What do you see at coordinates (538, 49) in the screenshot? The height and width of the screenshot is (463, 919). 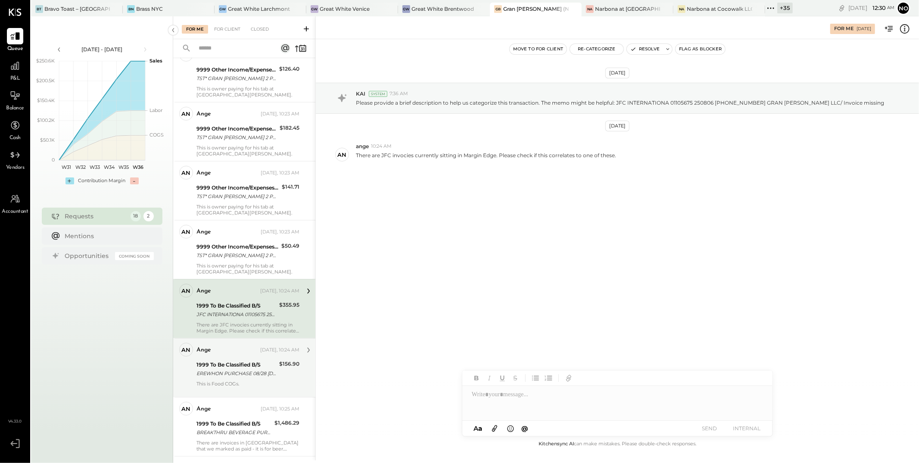 I see `button: Move to for client` at bounding box center [538, 49].